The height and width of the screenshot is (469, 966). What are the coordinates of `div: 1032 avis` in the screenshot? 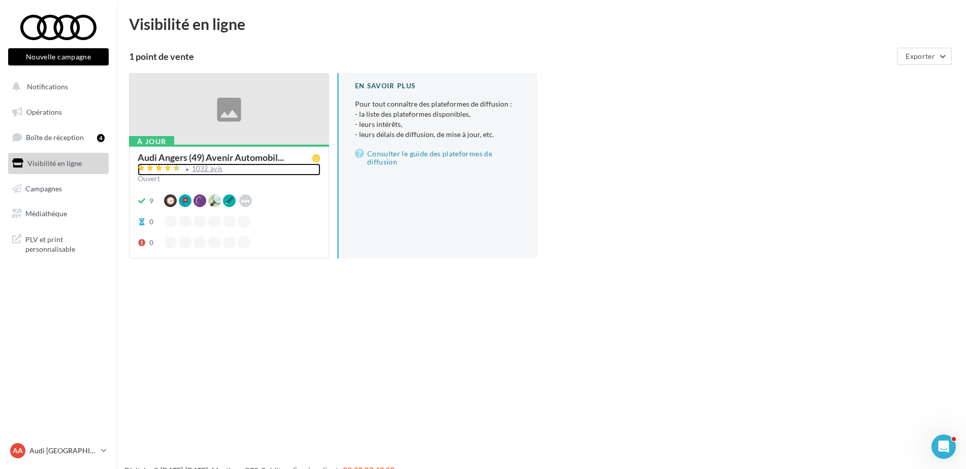 It's located at (207, 169).